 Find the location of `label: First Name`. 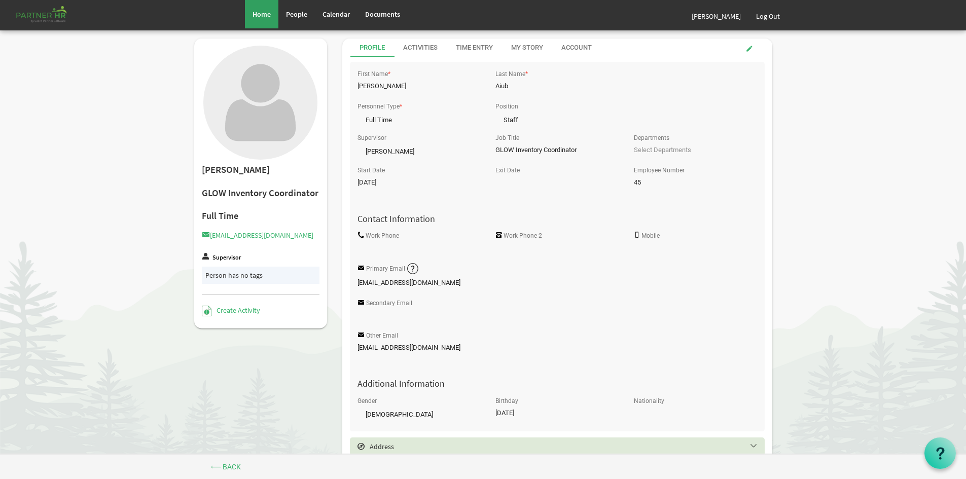

label: First Name is located at coordinates (373, 74).